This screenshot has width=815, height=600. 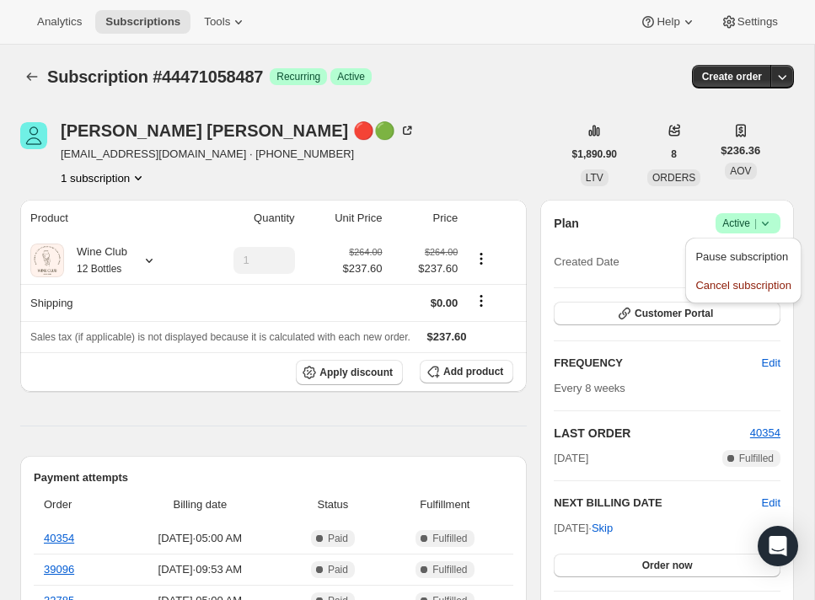 What do you see at coordinates (658, 503) in the screenshot?
I see `h2: NEXT BILLING DATE` at bounding box center [658, 503].